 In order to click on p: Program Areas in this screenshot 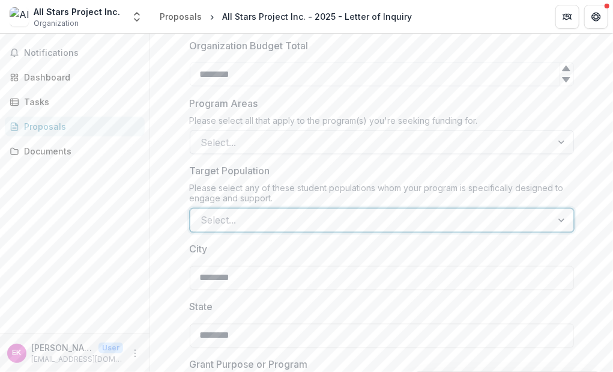, I will do `click(224, 103)`.